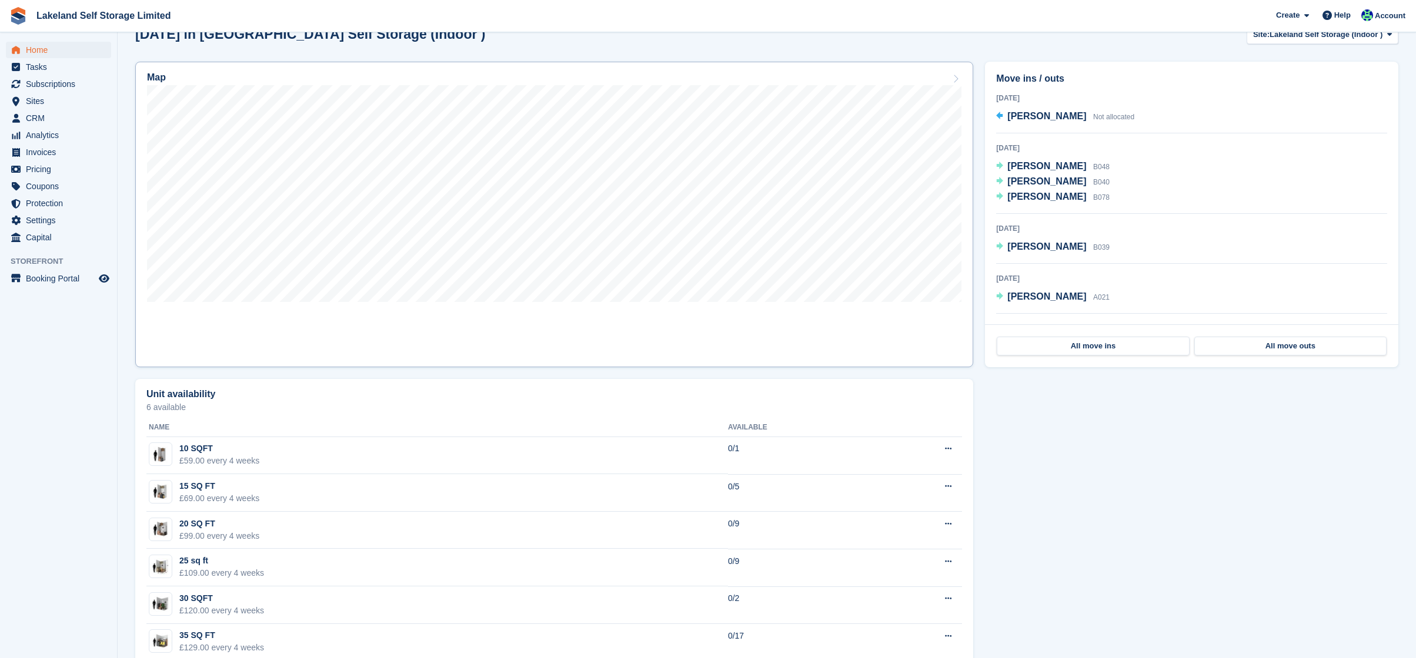 The height and width of the screenshot is (658, 1416). I want to click on div: 25 sq ft, so click(222, 561).